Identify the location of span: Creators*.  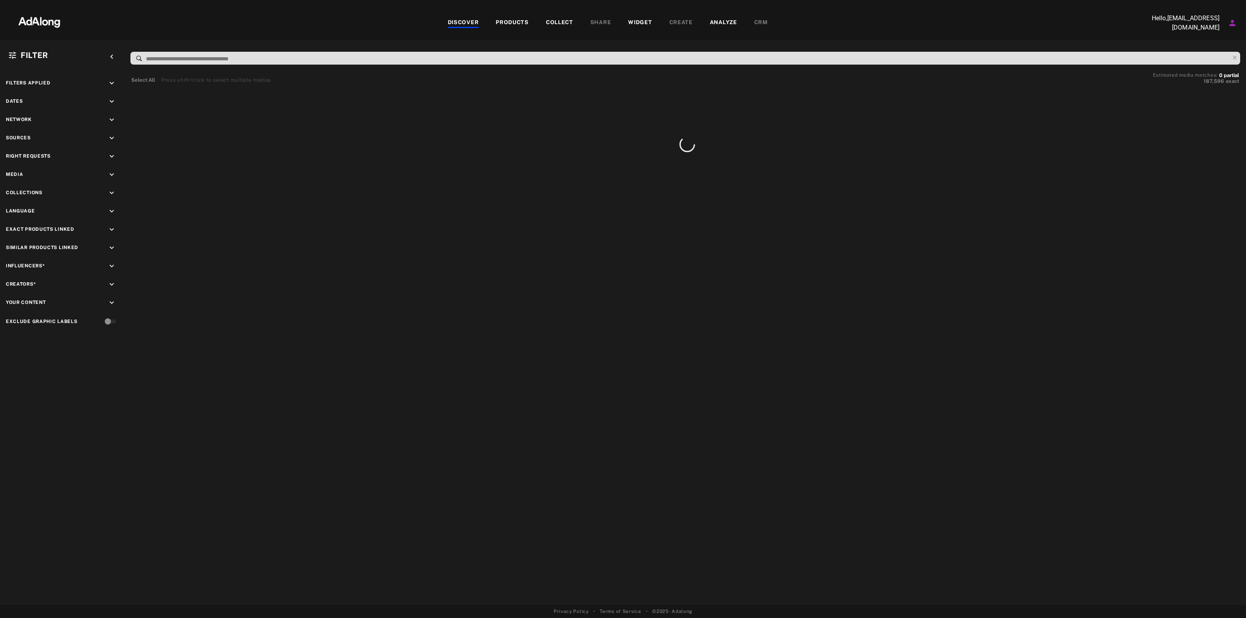
(21, 284).